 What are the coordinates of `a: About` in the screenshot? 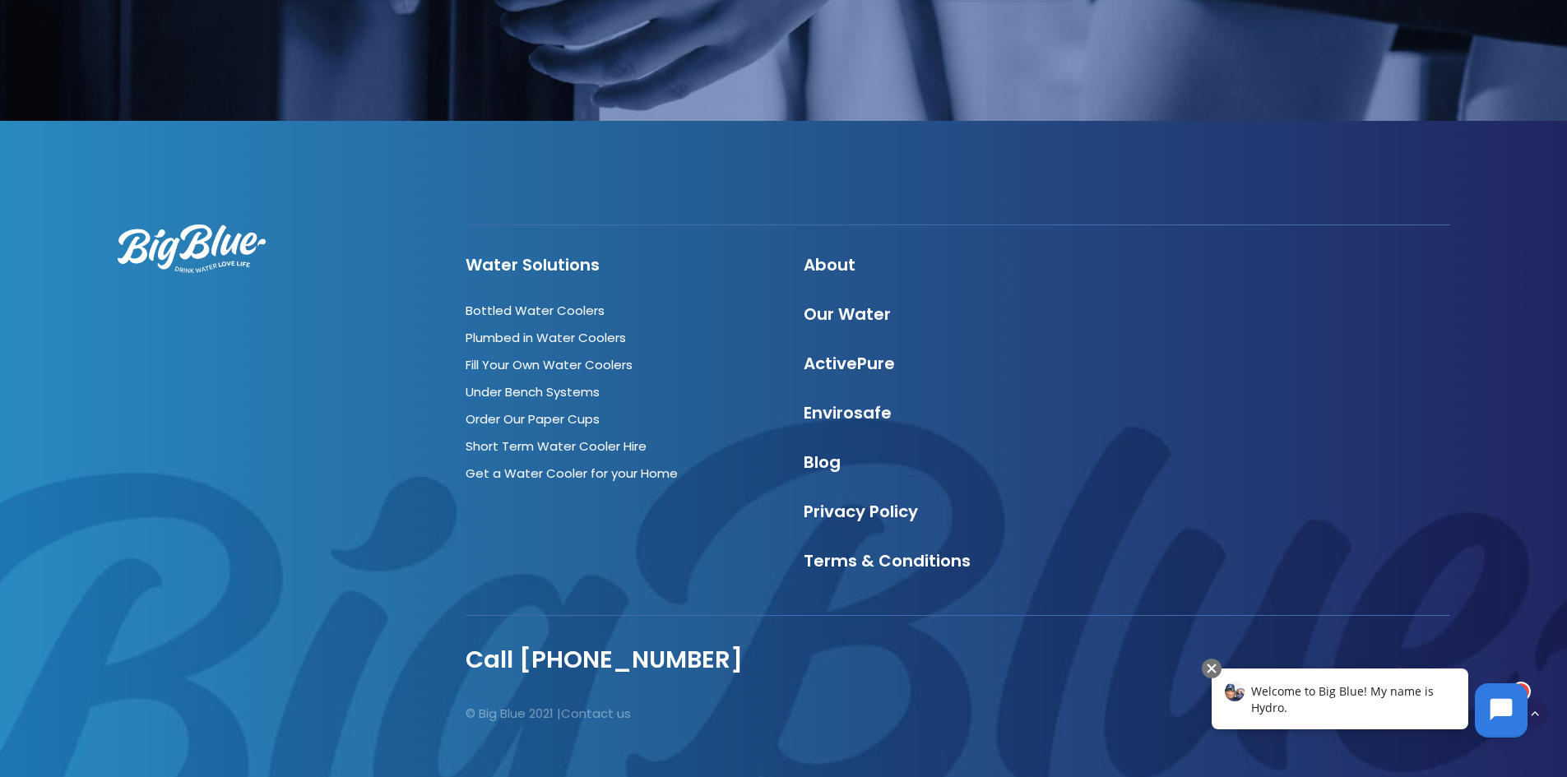 It's located at (829, 265).